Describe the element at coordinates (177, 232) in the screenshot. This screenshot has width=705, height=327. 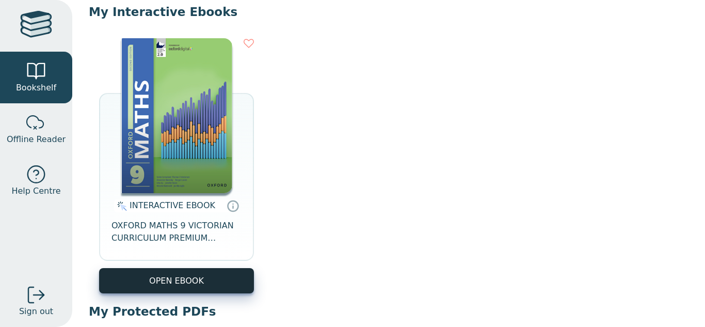
I see `span: OXFORD MATHS 9 VICTORIAN CURRICULUM PREMIUM DIGITAL ACCESS 2E` at that location.